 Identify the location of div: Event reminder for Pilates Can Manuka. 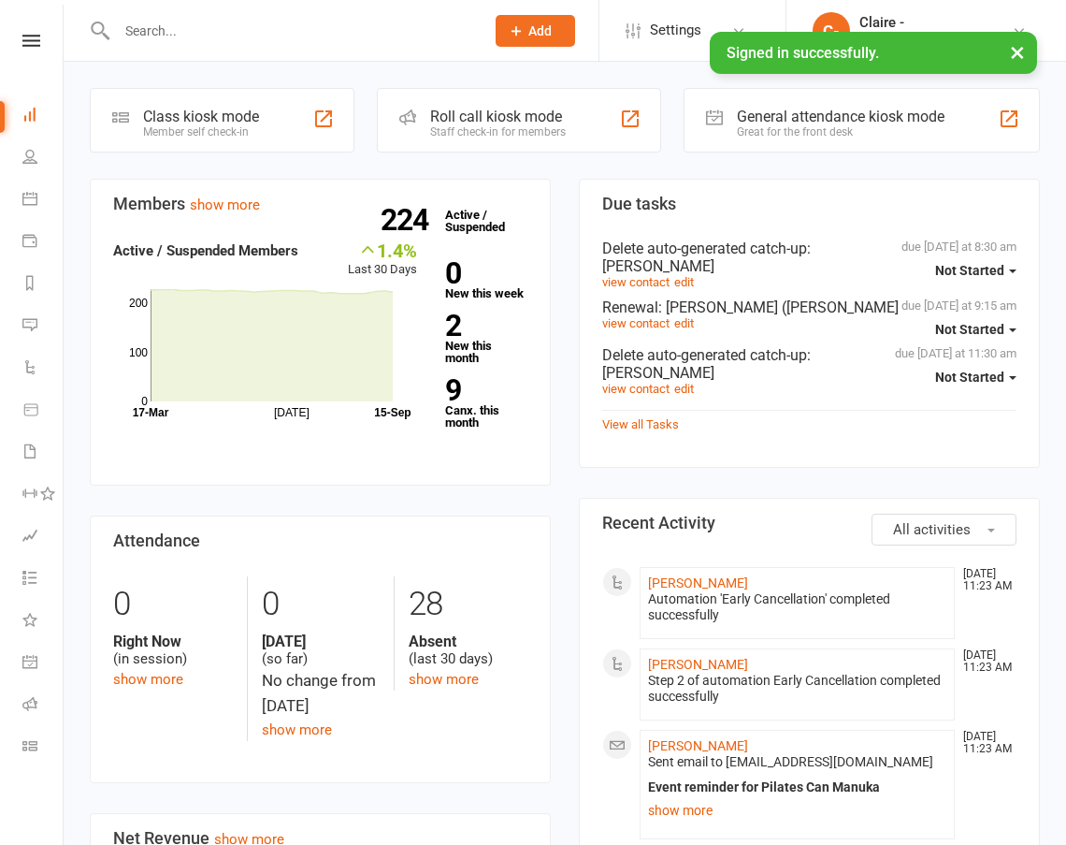
(797, 787).